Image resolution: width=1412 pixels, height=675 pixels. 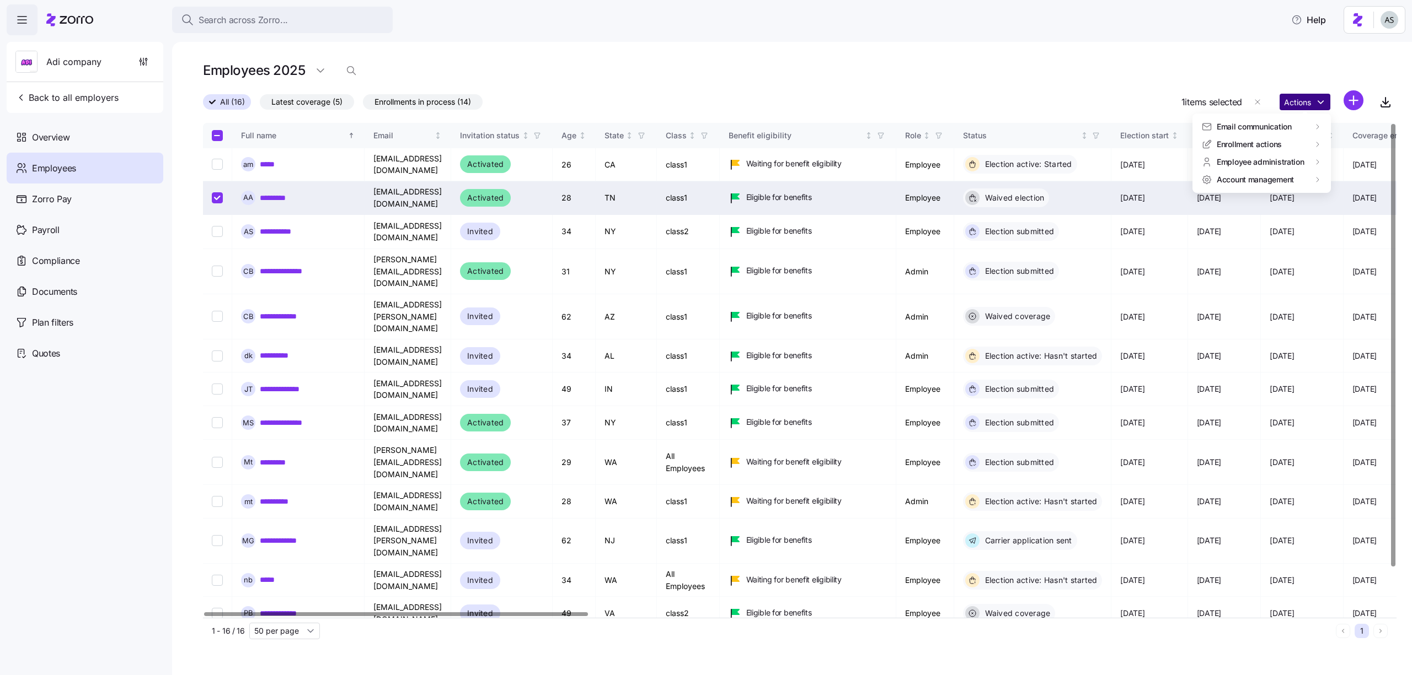 What do you see at coordinates (485, 198) in the screenshot?
I see `span: Activated` at bounding box center [485, 198].